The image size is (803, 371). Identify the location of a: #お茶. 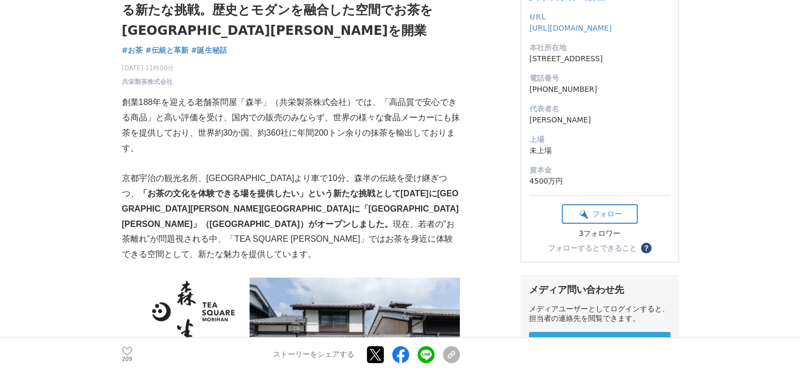
(132, 50).